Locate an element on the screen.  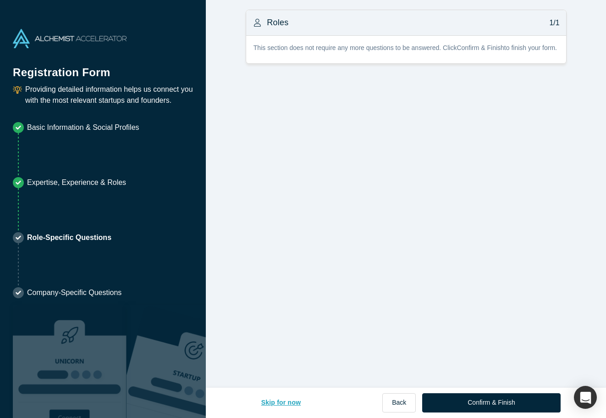
b: Confirm & Finish is located at coordinates (480, 48).